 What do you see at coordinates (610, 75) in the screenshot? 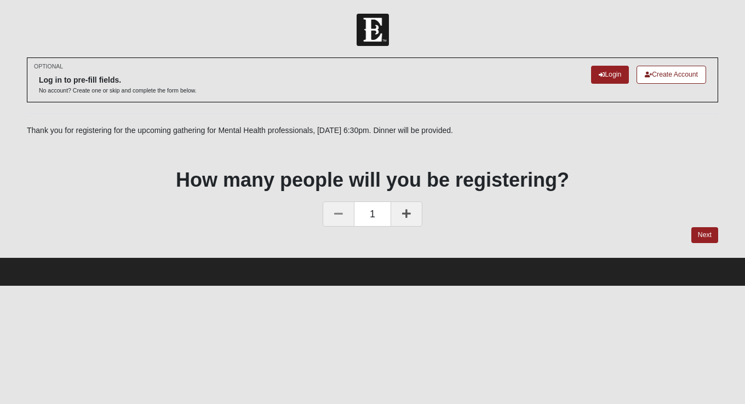
I see `a: Login` at bounding box center [610, 75].